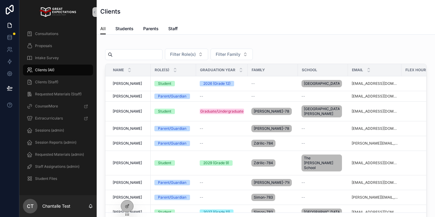 Image resolution: width=435 pixels, height=217 pixels. Describe the element at coordinates (173, 29) in the screenshot. I see `span: Staff` at that location.